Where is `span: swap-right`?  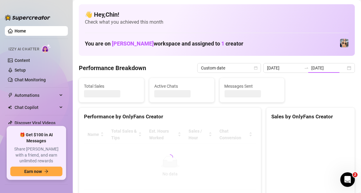 span: swap-right is located at coordinates (306, 68).